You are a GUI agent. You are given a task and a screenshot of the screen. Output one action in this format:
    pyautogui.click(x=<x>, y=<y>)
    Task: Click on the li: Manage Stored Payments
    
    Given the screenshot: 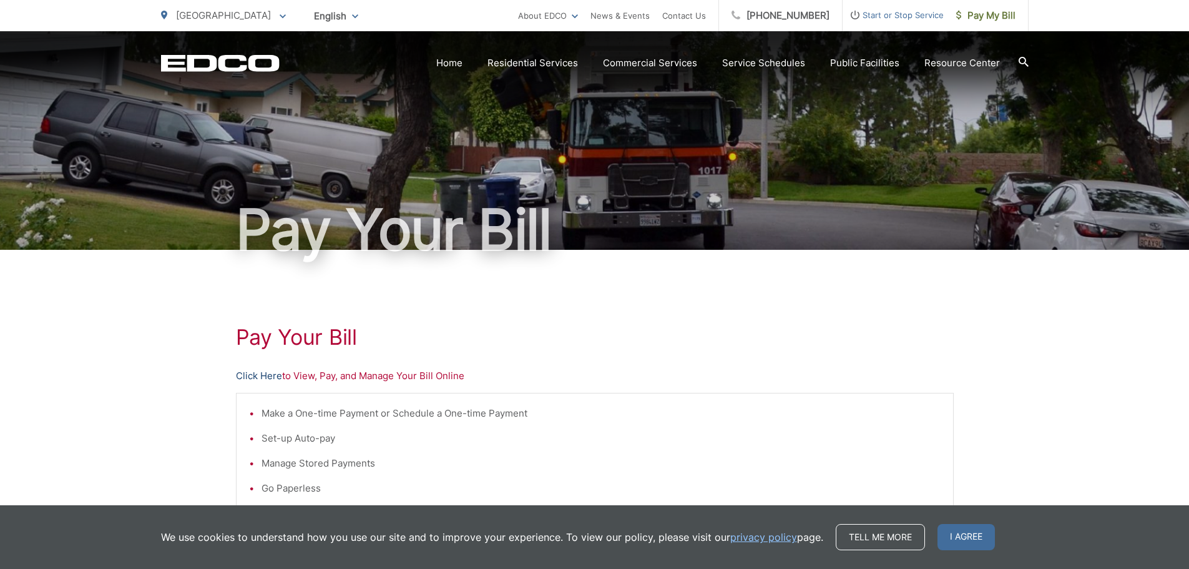 What is the action you would take?
    pyautogui.click(x=601, y=463)
    